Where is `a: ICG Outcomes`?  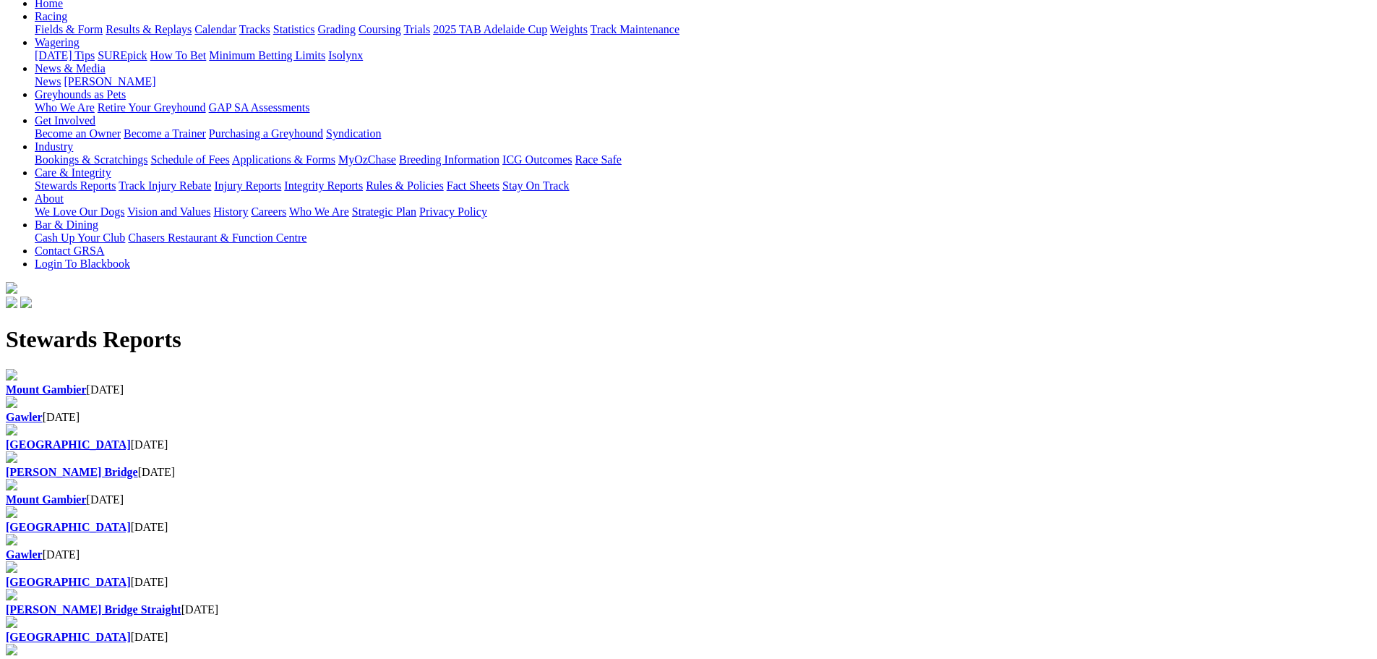
a: ICG Outcomes is located at coordinates (537, 159).